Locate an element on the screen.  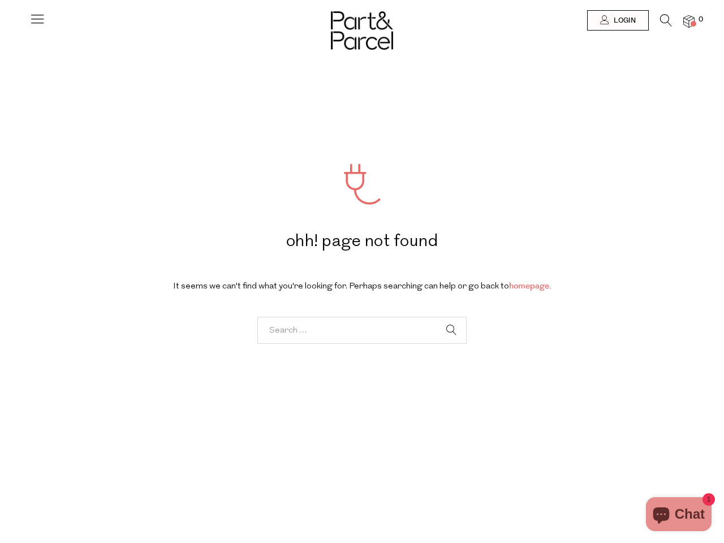
img: Part&Parcel is located at coordinates (362, 31).